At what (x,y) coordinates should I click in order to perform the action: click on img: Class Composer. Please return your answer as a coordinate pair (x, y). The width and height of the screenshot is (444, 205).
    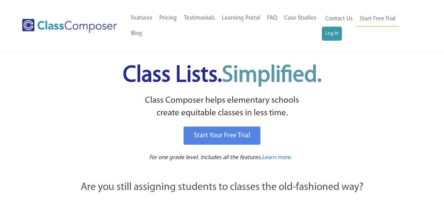
    Looking at the image, I should click on (70, 26).